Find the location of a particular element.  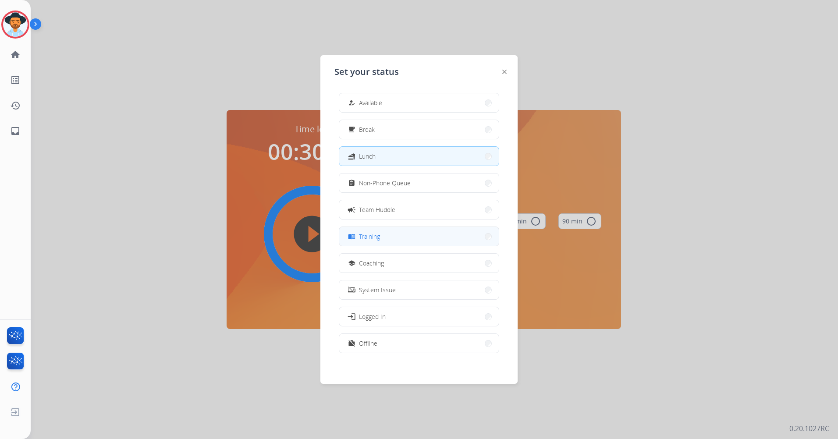

mat-icon: campaign is located at coordinates (352, 210).